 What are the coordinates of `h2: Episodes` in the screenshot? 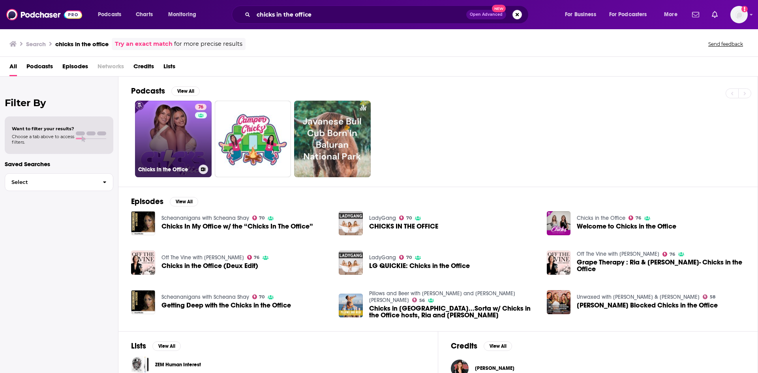 It's located at (147, 201).